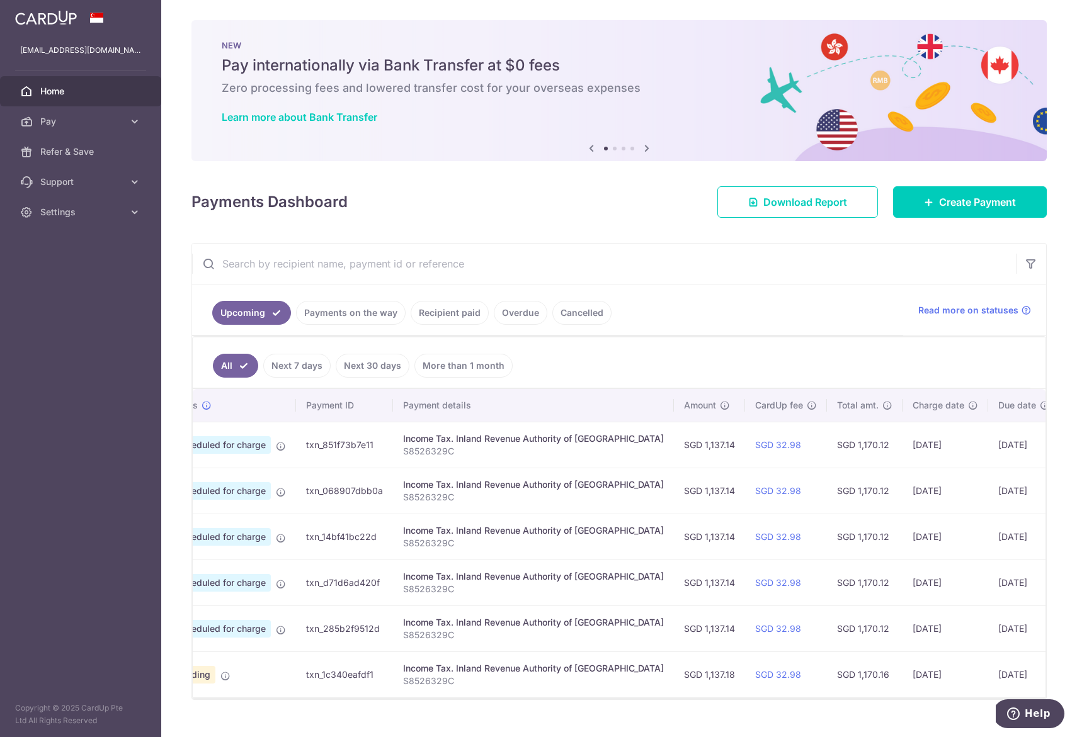 The image size is (1077, 737). I want to click on a: Next 7 days, so click(297, 366).